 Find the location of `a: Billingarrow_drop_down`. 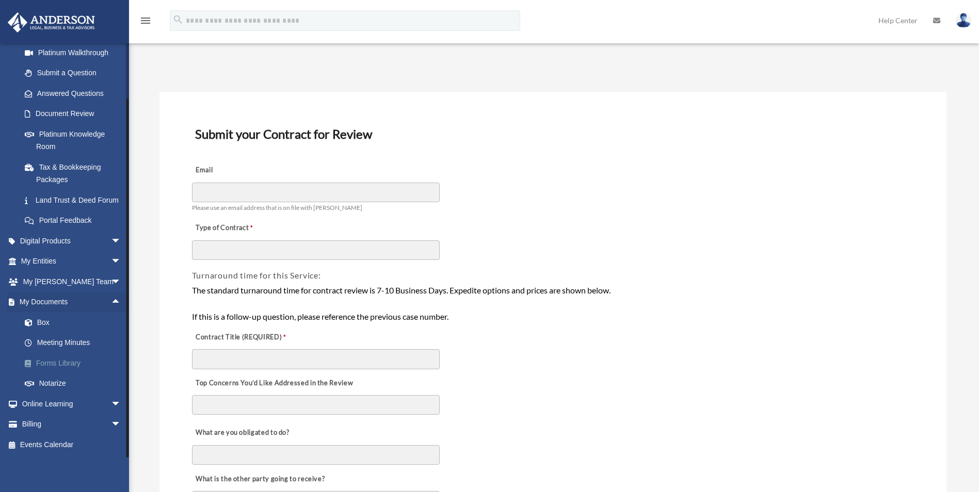

a: Billingarrow_drop_down is located at coordinates (72, 425).